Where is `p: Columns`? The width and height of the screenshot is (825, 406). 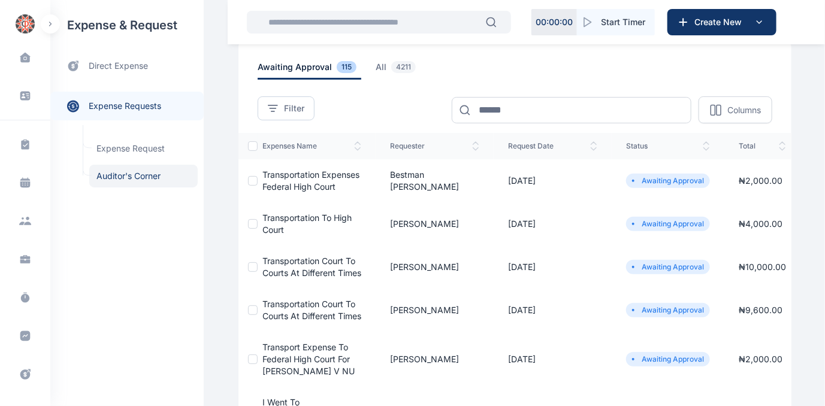
p: Columns is located at coordinates (744, 110).